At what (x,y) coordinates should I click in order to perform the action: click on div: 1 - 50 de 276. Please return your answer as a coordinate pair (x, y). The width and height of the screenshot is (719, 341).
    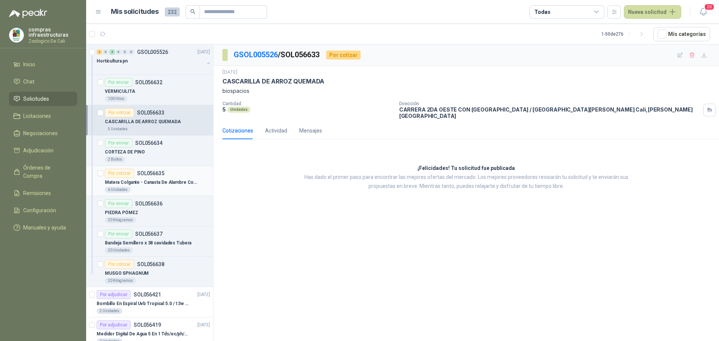
    Looking at the image, I should click on (624, 34).